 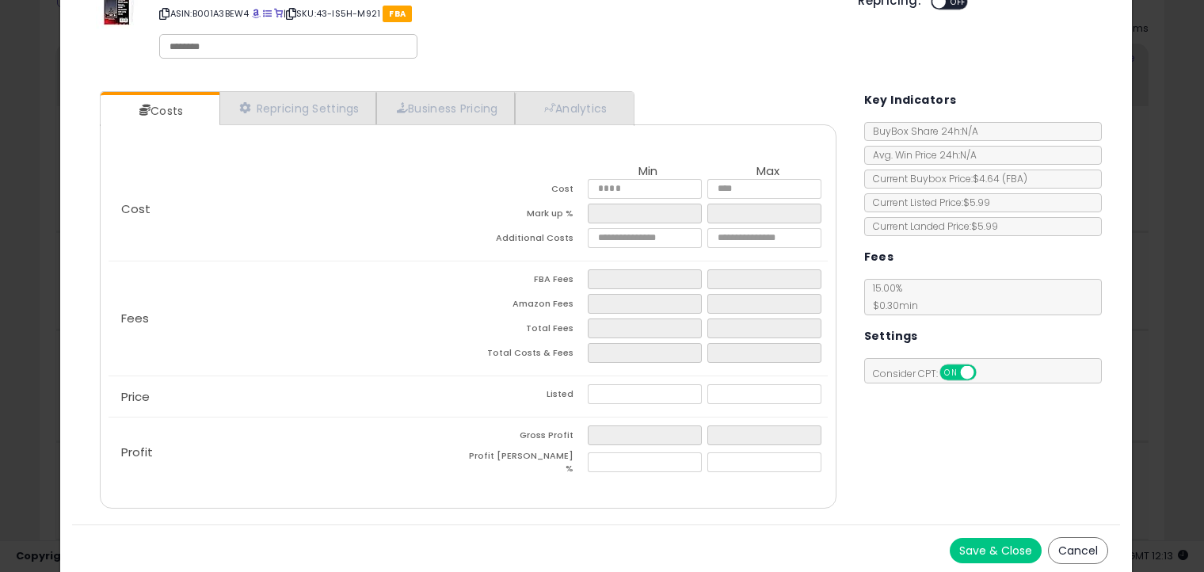 What do you see at coordinates (288, 318) in the screenshot?
I see `p: Fees` at bounding box center [288, 318].